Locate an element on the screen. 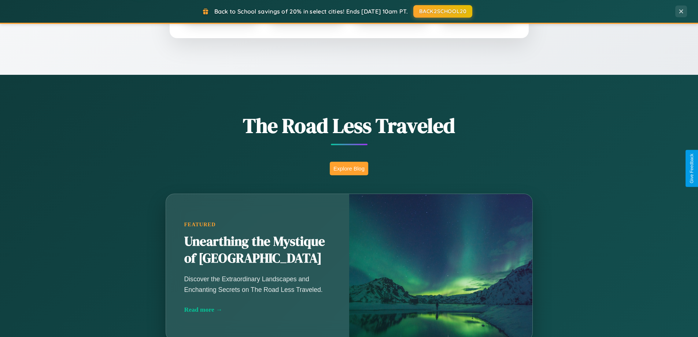 Image resolution: width=698 pixels, height=337 pixels. p: Discover the Extraordinary Landscapes and Enchanting Secrets on The Road Less Traveled. is located at coordinates (257, 284).